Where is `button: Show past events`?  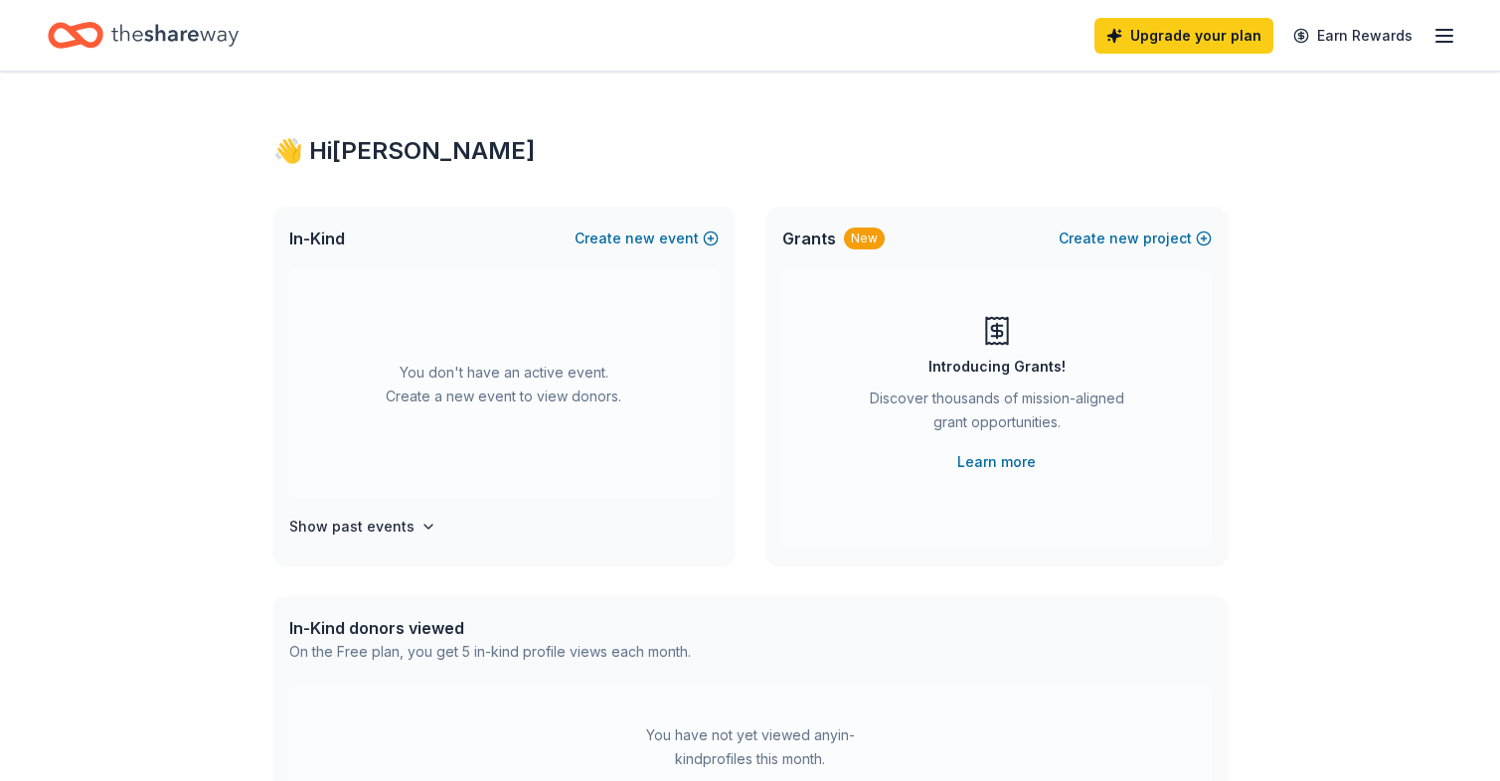 button: Show past events is located at coordinates (363, 527).